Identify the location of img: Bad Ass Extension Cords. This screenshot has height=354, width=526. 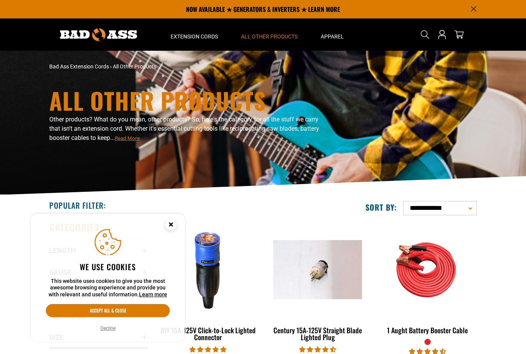
(98, 35).